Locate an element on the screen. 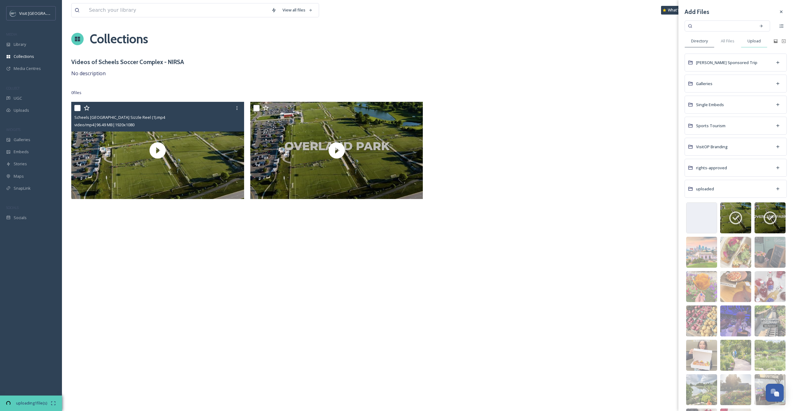 This screenshot has width=793, height=411. img: b2861d09-0dac-47f4-af2b-166d4fc0e083.jpg is located at coordinates (770, 218).